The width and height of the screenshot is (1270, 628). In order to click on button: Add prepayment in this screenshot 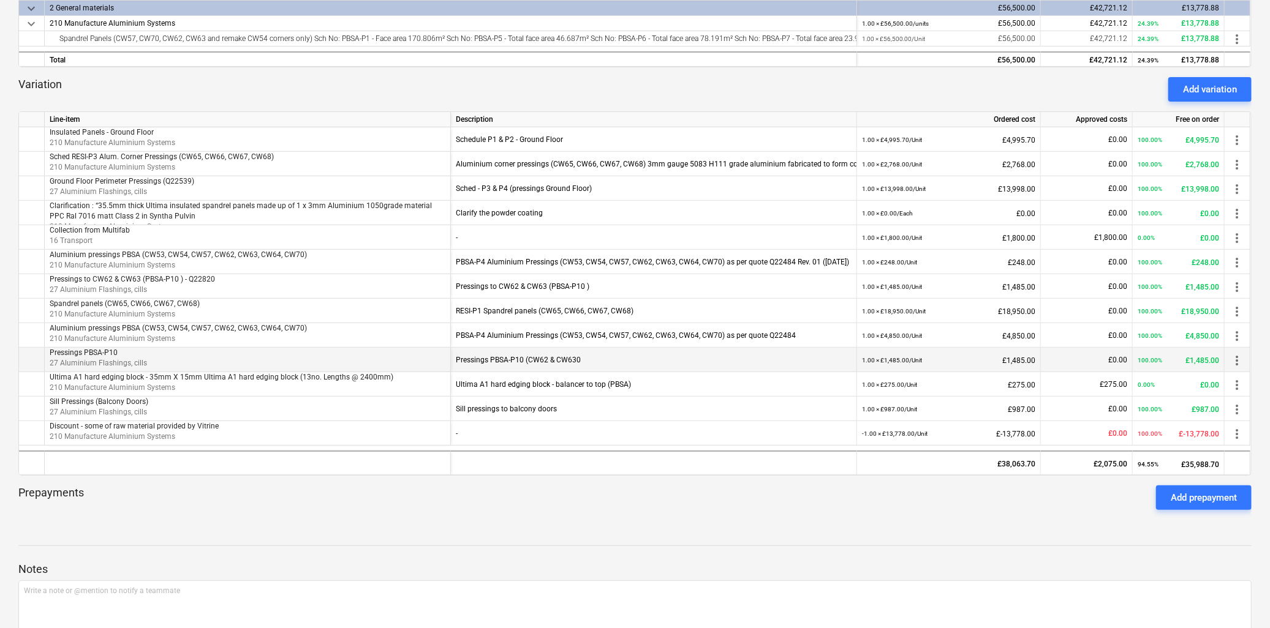, I will do `click(1203, 498)`.